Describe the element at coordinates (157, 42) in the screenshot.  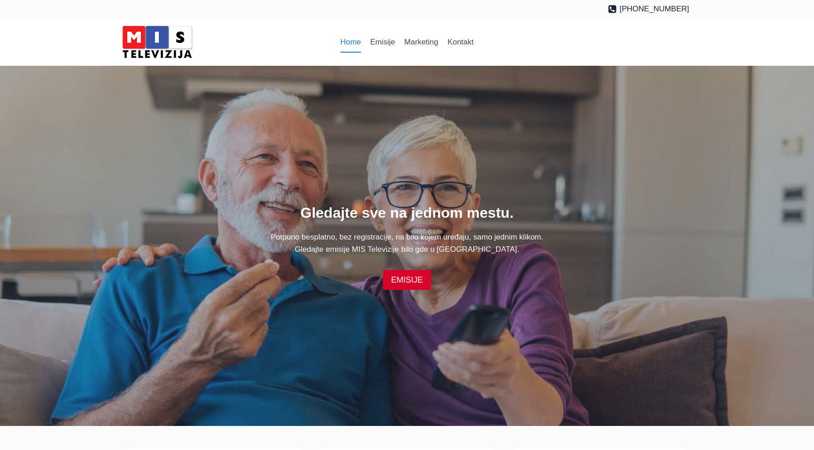
I see `img: MIS Television` at that location.